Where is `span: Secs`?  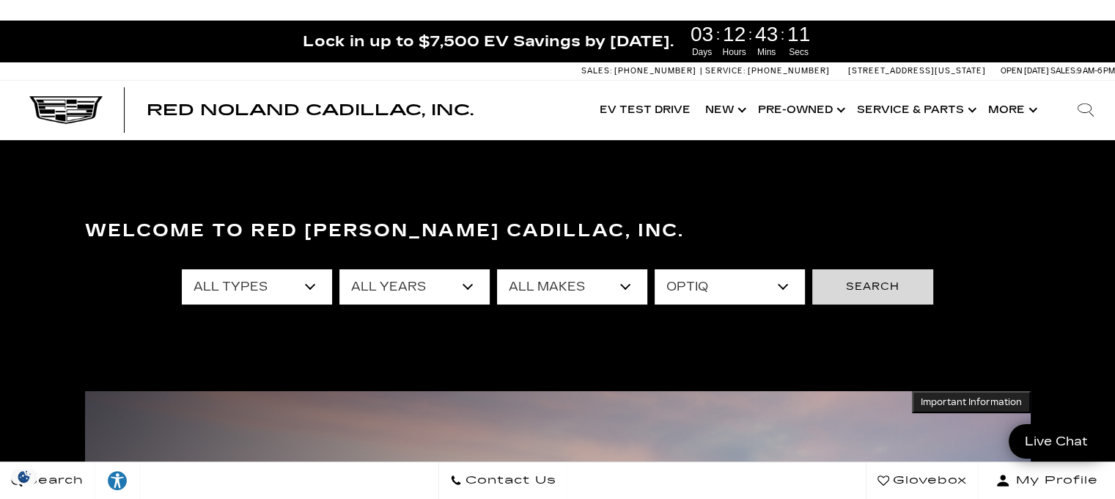
span: Secs is located at coordinates (799, 52).